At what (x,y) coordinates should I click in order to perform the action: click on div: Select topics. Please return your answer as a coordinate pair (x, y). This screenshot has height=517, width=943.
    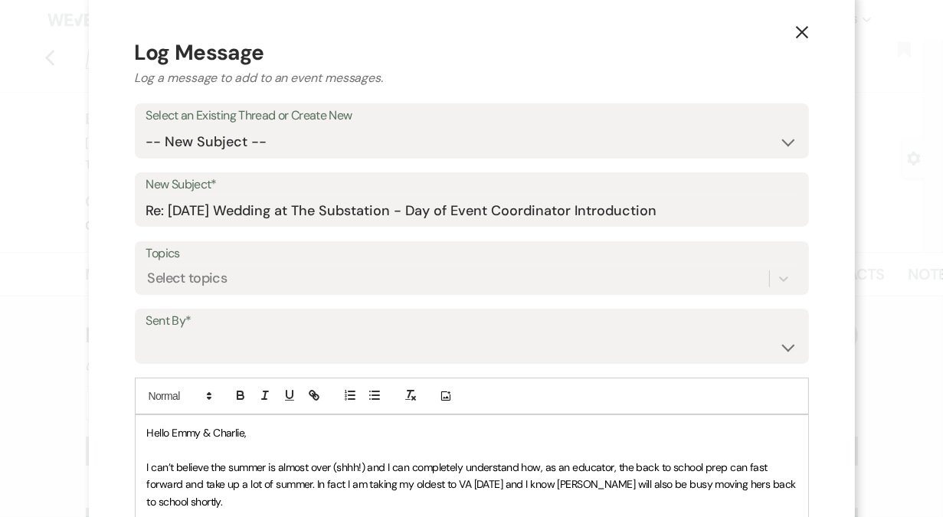
    Looking at the image, I should click on (188, 279).